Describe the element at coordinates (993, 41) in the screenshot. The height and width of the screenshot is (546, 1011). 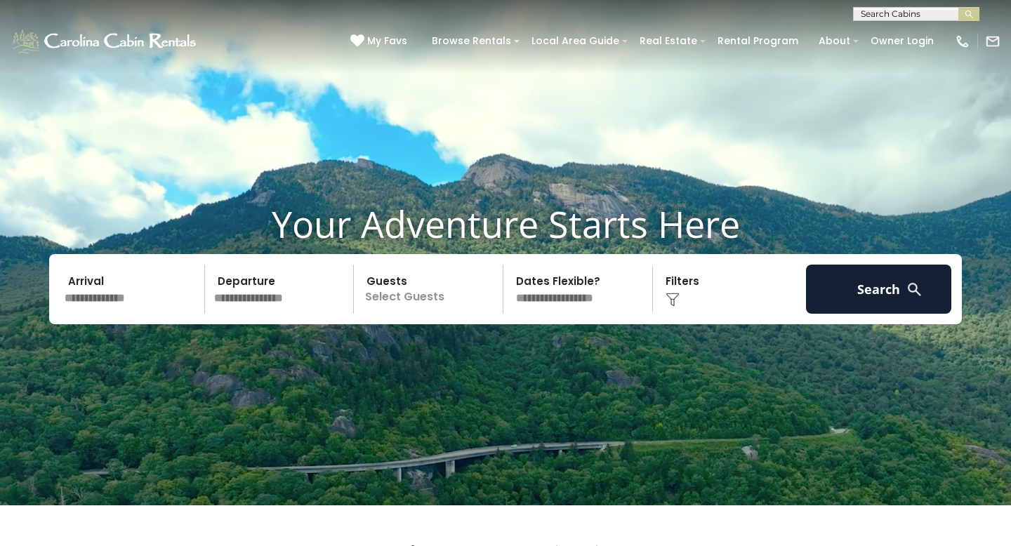
I see `img: mail-regular-white.png` at that location.